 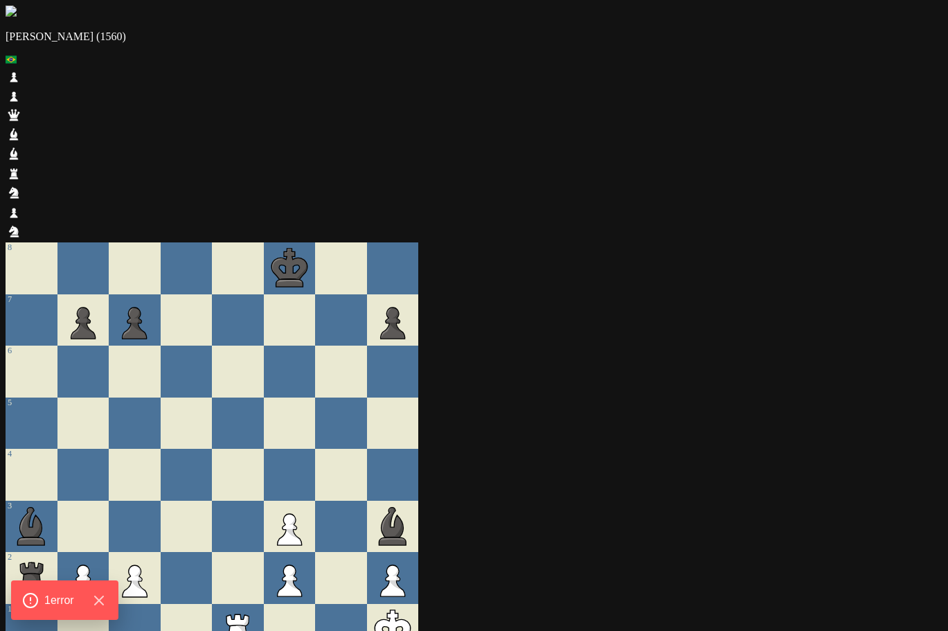 I want to click on div: 6, so click(x=31, y=351).